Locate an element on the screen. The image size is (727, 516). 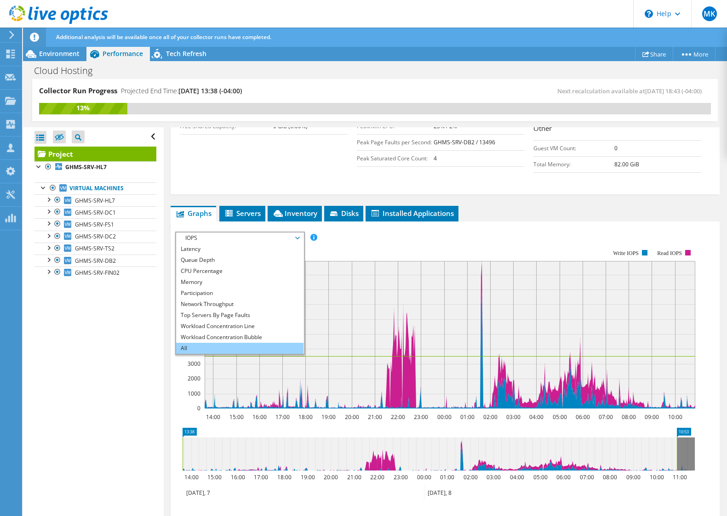
li: All is located at coordinates (240, 349).